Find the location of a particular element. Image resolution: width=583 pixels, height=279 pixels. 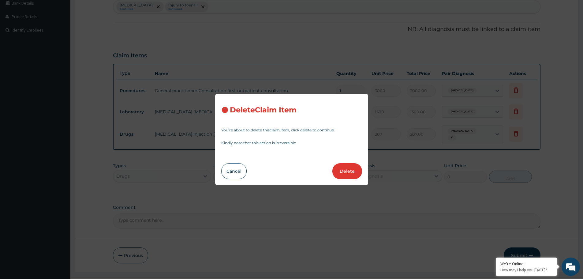

div: We're Online! is located at coordinates (527, 264).